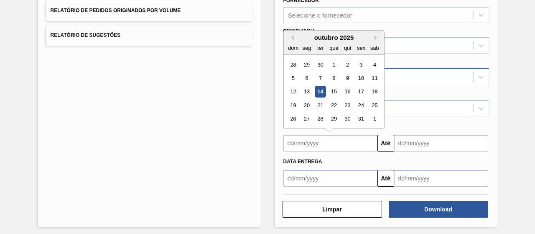 This screenshot has height=234, width=535. What do you see at coordinates (374, 105) in the screenshot?
I see `div: Choose sábado, 25 de outubro de 2025` at bounding box center [374, 105].